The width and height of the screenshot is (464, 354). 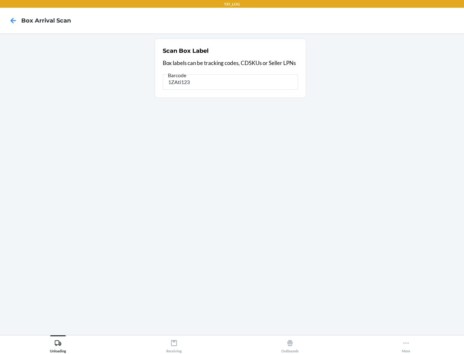 What do you see at coordinates (230, 82) in the screenshot?
I see `input: Barcode` at bounding box center [230, 82].